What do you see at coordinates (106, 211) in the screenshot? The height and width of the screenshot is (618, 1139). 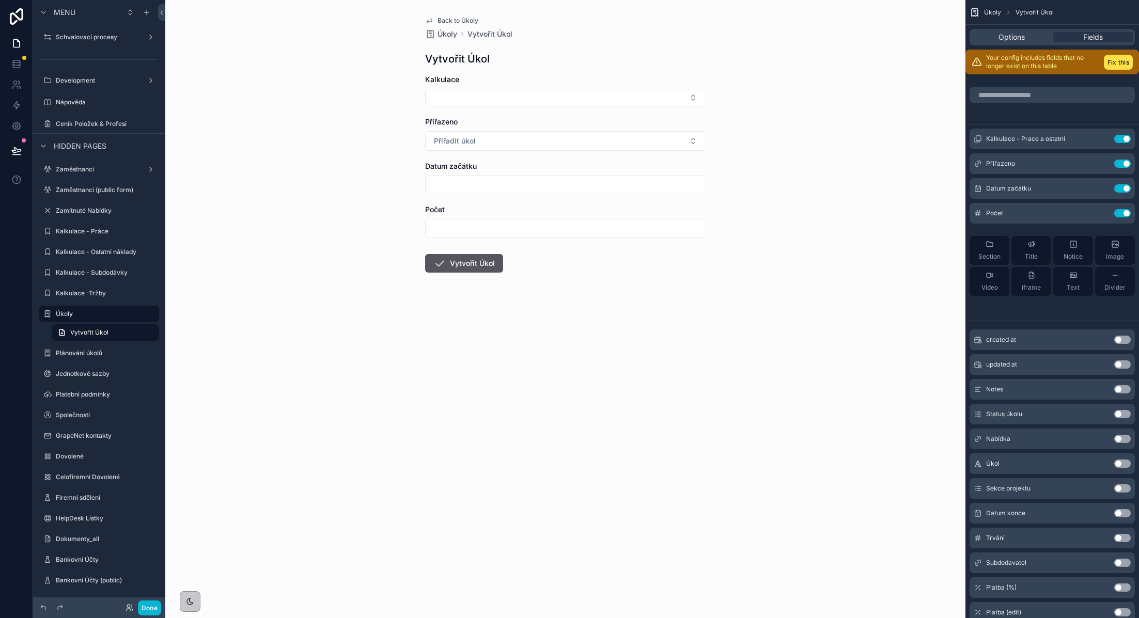 I see `label: Zamítnuté Nabídky` at bounding box center [106, 211].